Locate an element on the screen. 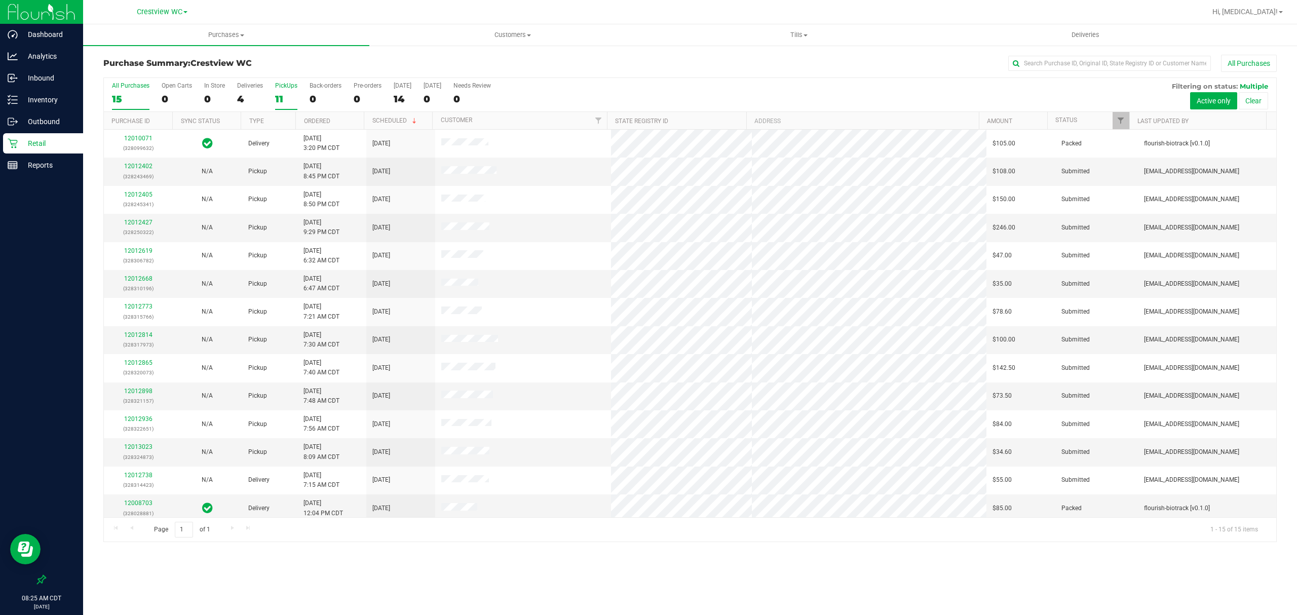  p: (328310196) is located at coordinates (138, 288).